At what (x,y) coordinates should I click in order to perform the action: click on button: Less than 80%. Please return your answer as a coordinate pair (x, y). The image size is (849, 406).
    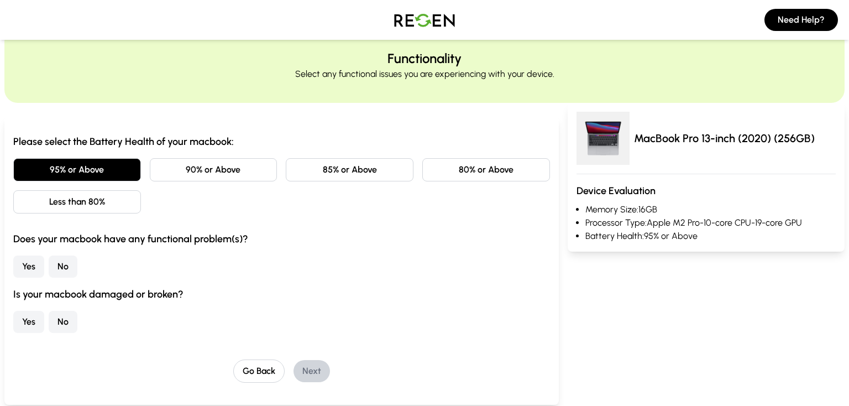
    Looking at the image, I should click on (77, 202).